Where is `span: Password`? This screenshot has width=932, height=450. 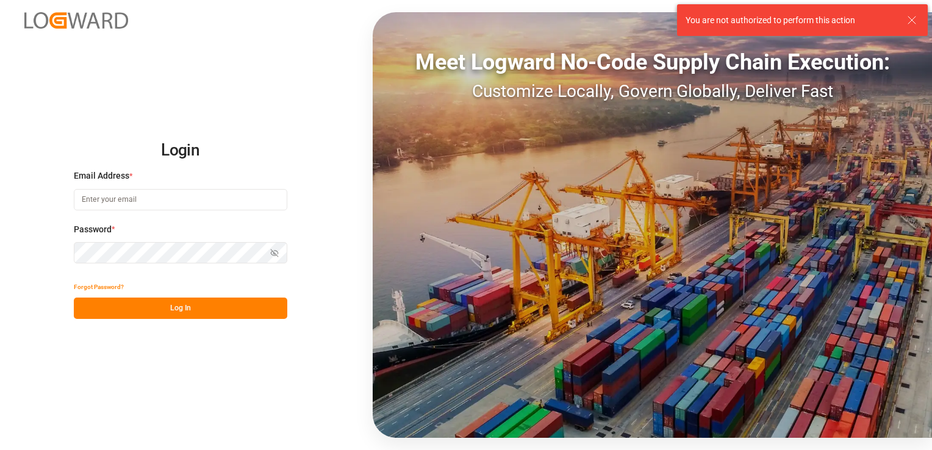 span: Password is located at coordinates (93, 229).